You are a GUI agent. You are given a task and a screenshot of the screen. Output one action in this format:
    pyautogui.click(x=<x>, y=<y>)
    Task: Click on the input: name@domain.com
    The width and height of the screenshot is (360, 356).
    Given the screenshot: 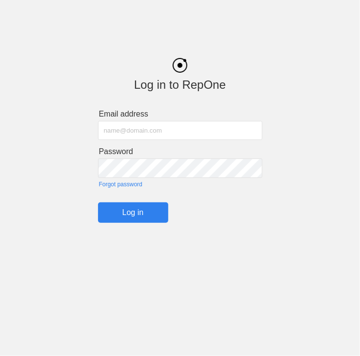 What is the action you would take?
    pyautogui.click(x=180, y=130)
    